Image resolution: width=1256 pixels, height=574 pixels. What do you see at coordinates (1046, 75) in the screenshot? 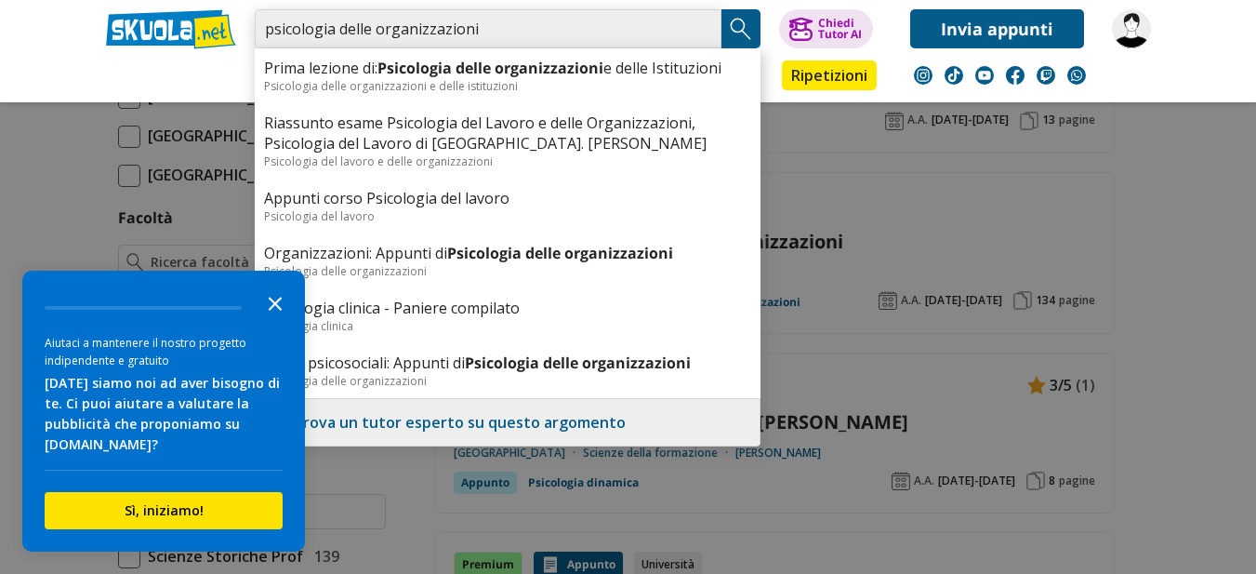
I see `img: twitch` at bounding box center [1046, 75].